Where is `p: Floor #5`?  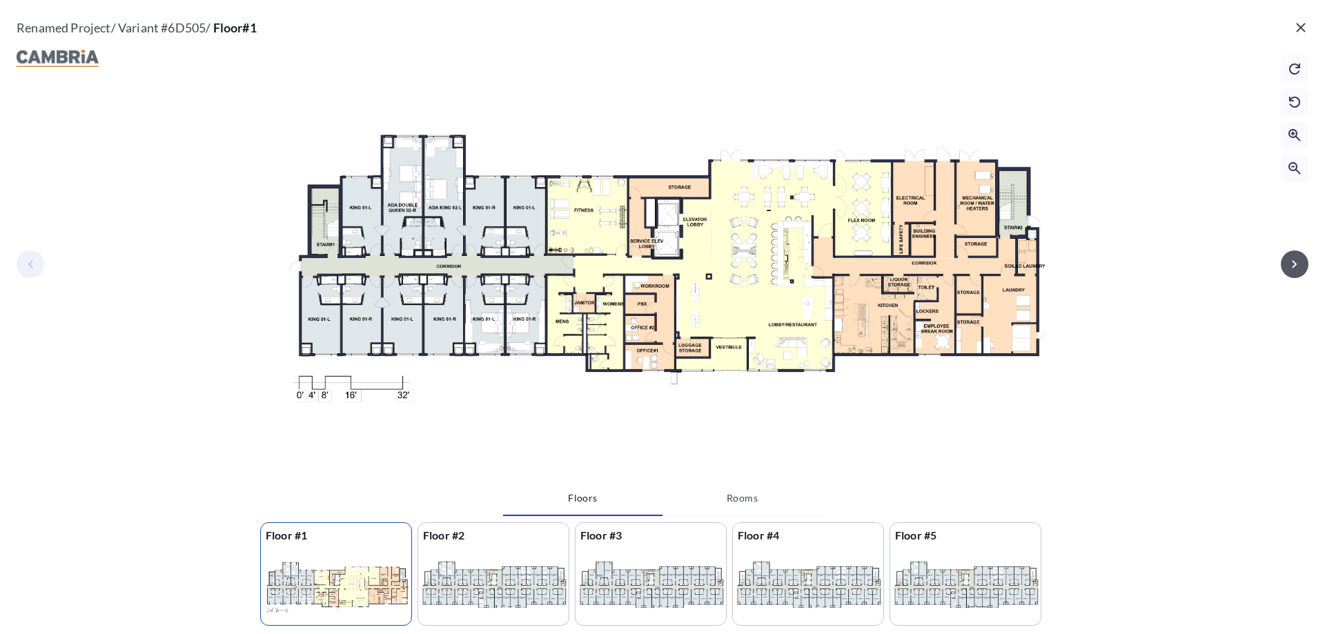
p: Floor #5 is located at coordinates (966, 536).